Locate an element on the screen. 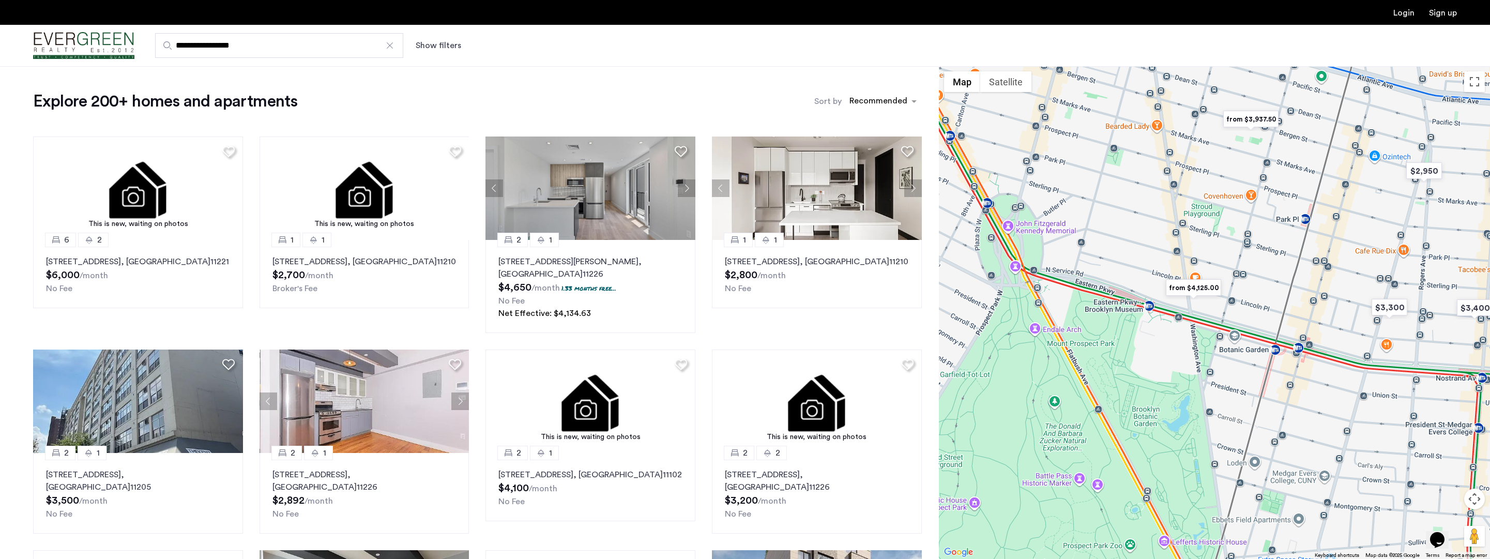 The image size is (1490, 559). span: $4,100 is located at coordinates (513, 488).